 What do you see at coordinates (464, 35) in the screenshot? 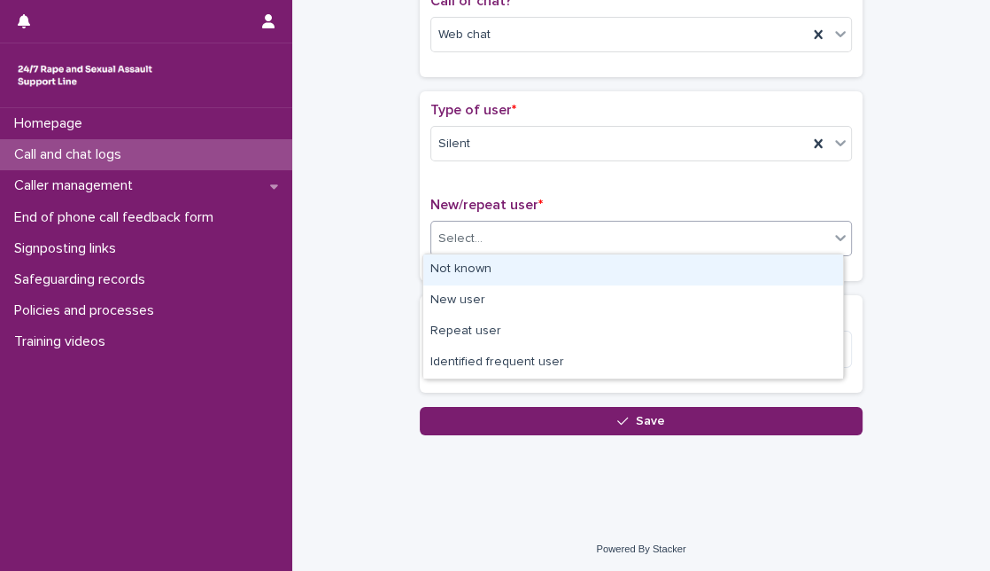
I see `span: Web chat` at bounding box center [464, 35].